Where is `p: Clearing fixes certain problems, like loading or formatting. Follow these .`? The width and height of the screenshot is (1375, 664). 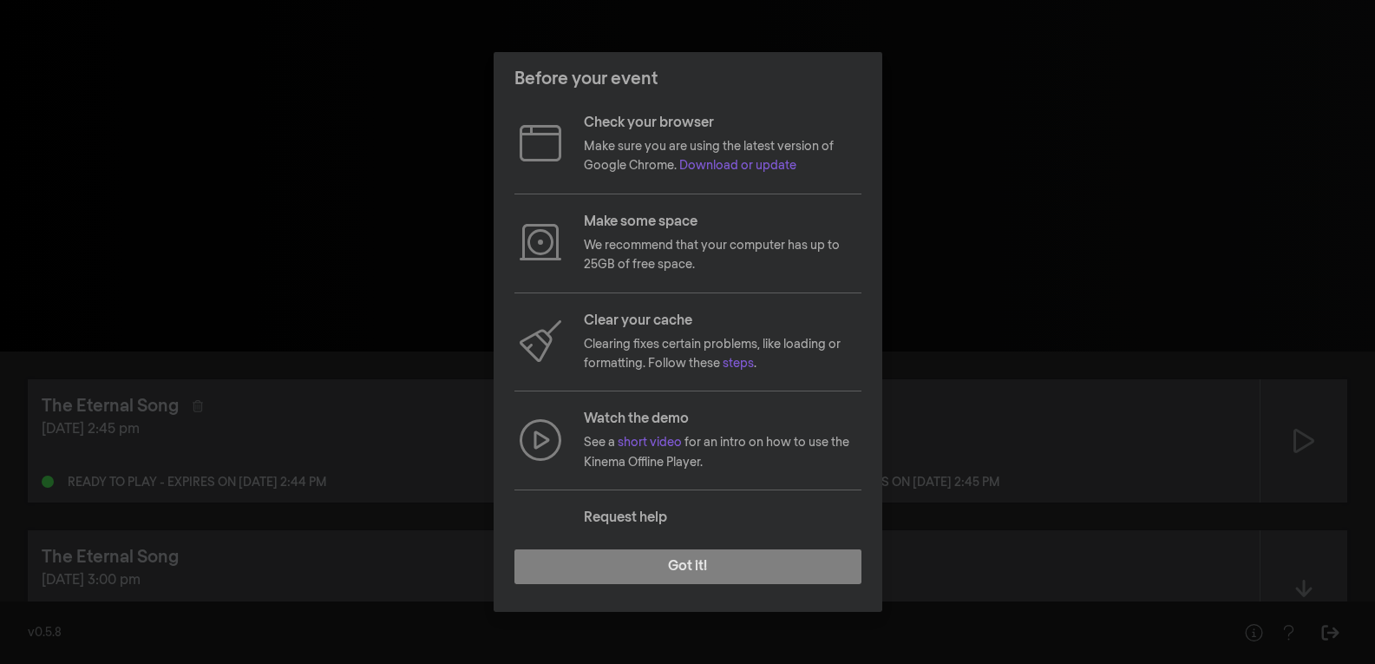
p: Clearing fixes certain problems, like loading or formatting. Follow these . is located at coordinates (723, 354).